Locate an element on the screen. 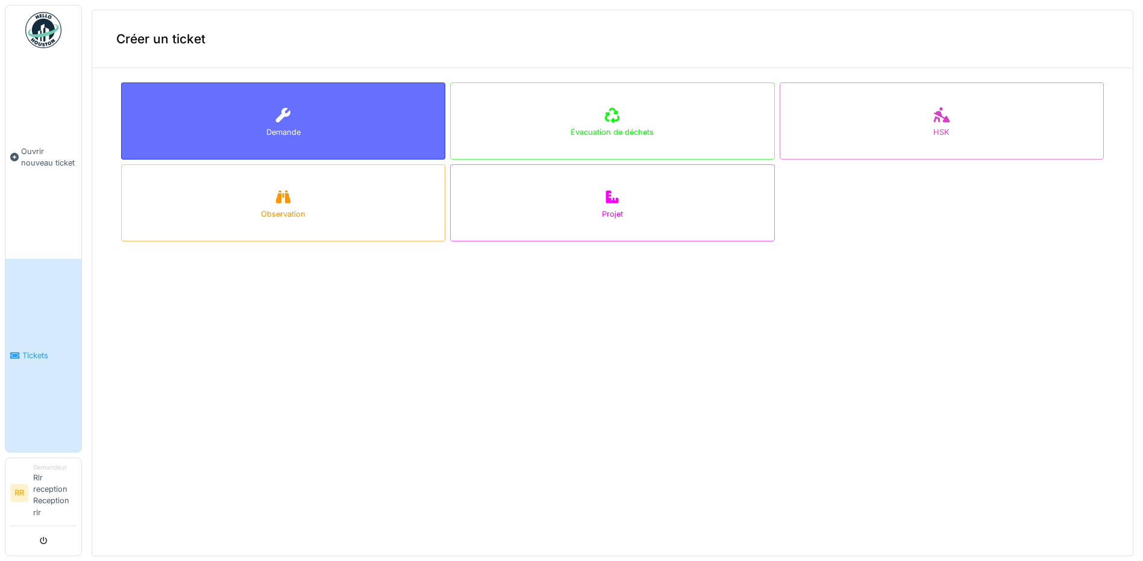 This screenshot has width=1143, height=561. div: Projet is located at coordinates (612, 214).